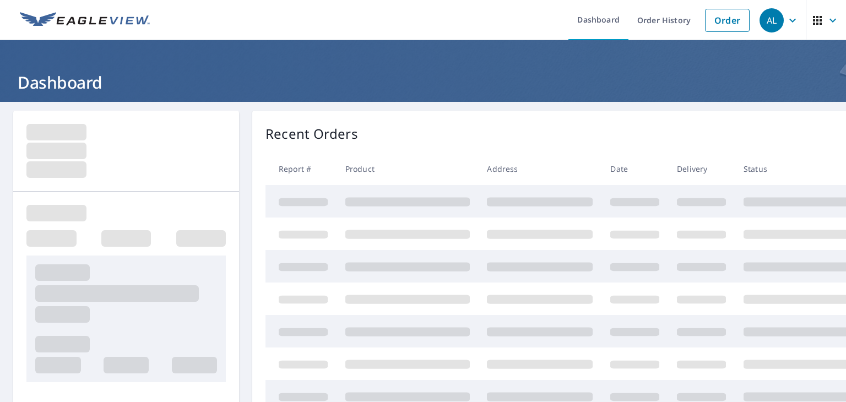 Image resolution: width=846 pixels, height=402 pixels. Describe the element at coordinates (408, 169) in the screenshot. I see `th: Product` at that location.